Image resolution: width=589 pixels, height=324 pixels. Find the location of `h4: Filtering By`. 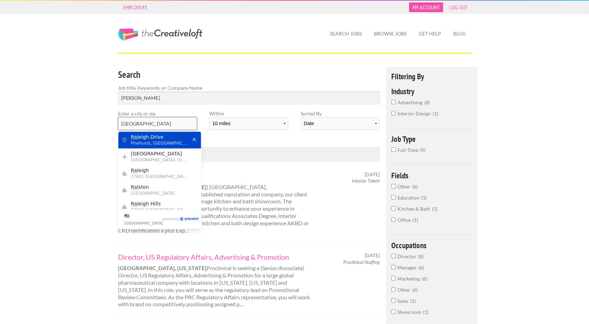

h4: Filtering By is located at coordinates (432, 76).